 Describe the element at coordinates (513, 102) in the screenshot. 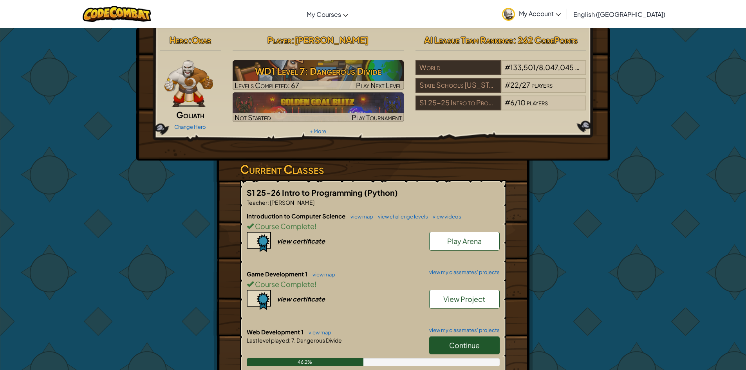

I see `span: 6` at that location.